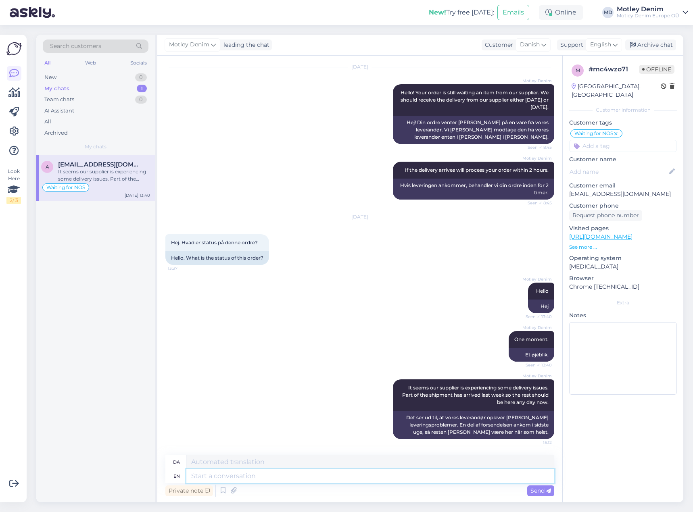 This screenshot has height=512, width=693. I want to click on div: Hello. What is the status of this order?, so click(217, 258).